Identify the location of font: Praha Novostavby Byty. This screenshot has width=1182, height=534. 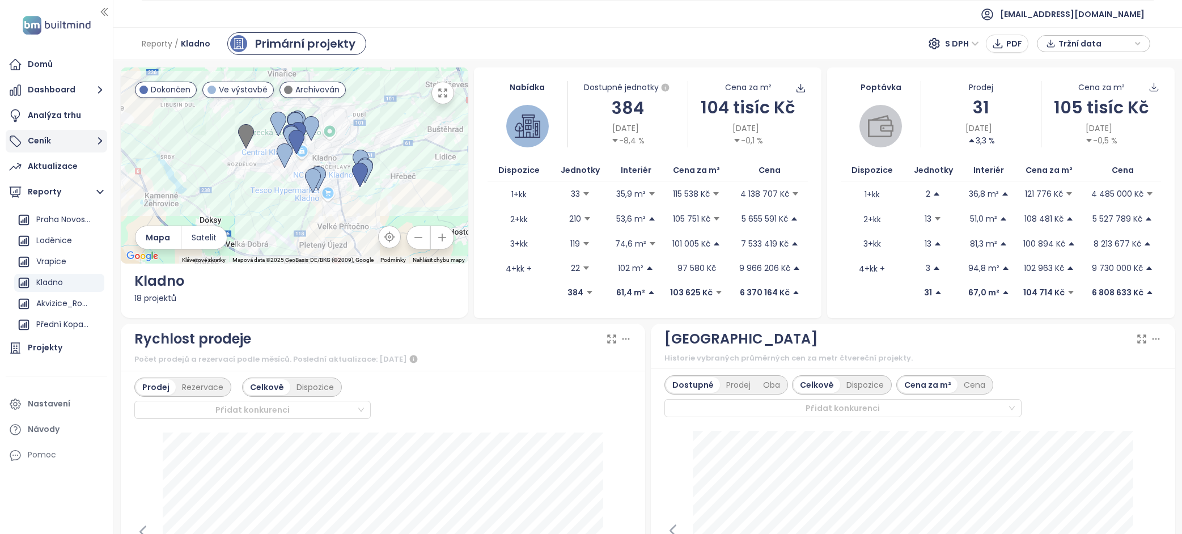
(82, 219).